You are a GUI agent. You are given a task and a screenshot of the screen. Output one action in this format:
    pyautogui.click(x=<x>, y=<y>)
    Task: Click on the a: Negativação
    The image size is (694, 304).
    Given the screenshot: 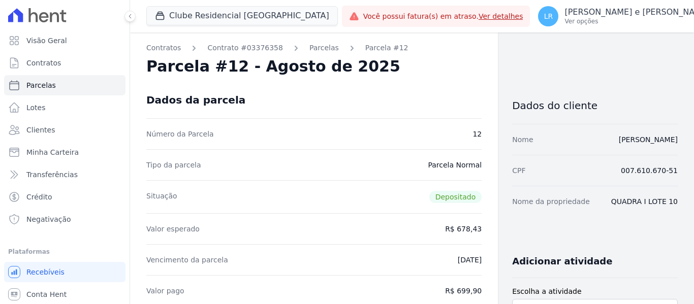 What is the action you would take?
    pyautogui.click(x=65, y=219)
    